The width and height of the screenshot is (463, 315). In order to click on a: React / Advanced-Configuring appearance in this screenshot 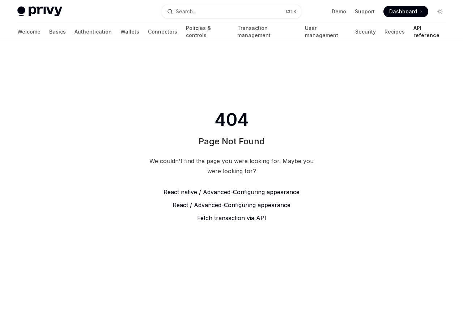, I will do `click(231, 205)`.